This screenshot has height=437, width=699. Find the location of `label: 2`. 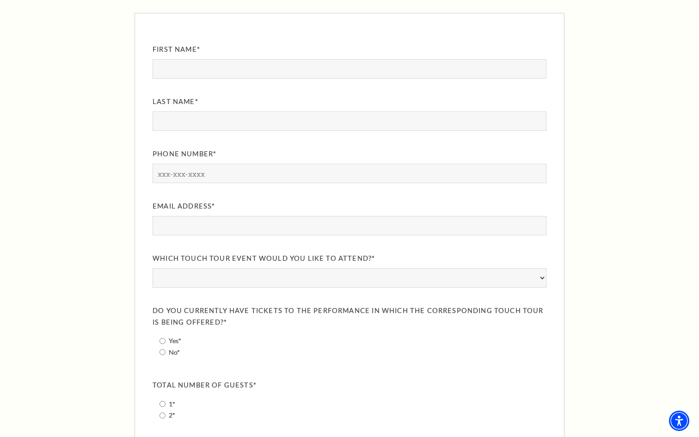

label: 2 is located at coordinates (172, 415).